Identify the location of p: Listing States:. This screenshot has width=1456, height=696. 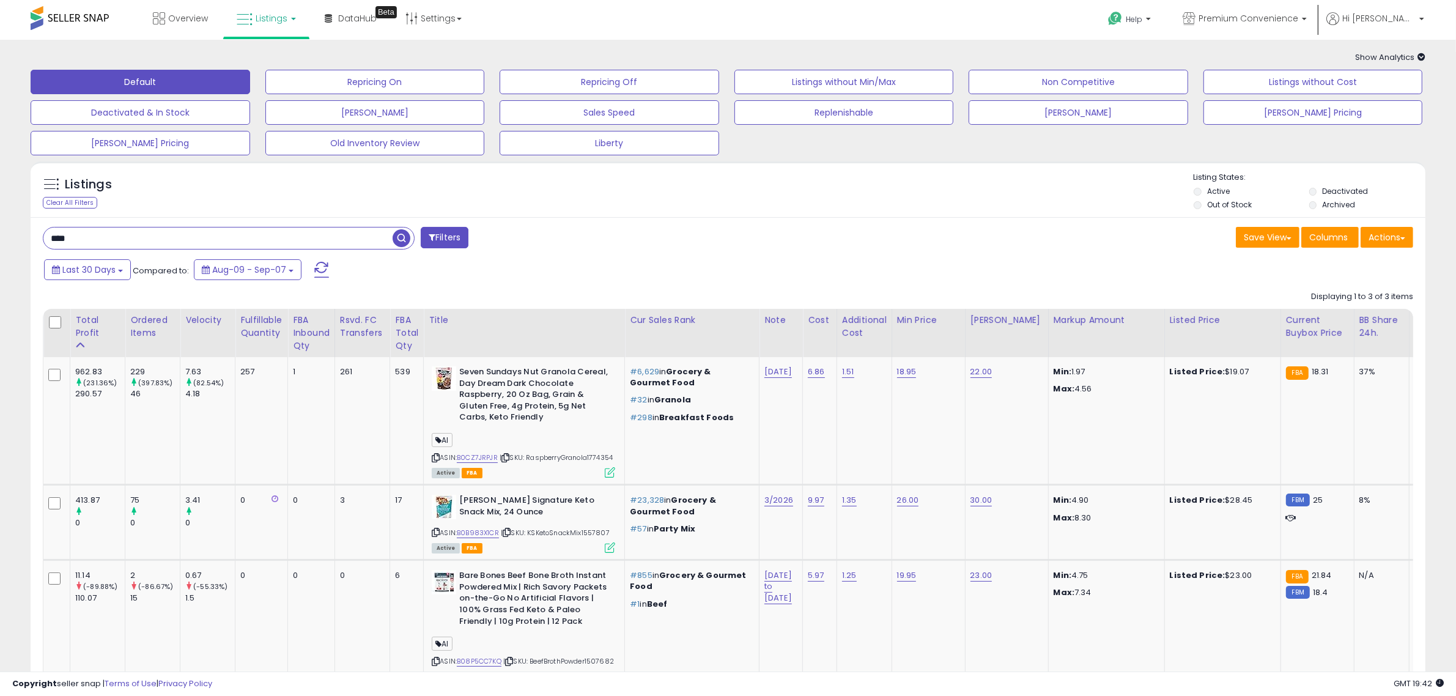
(1309, 177).